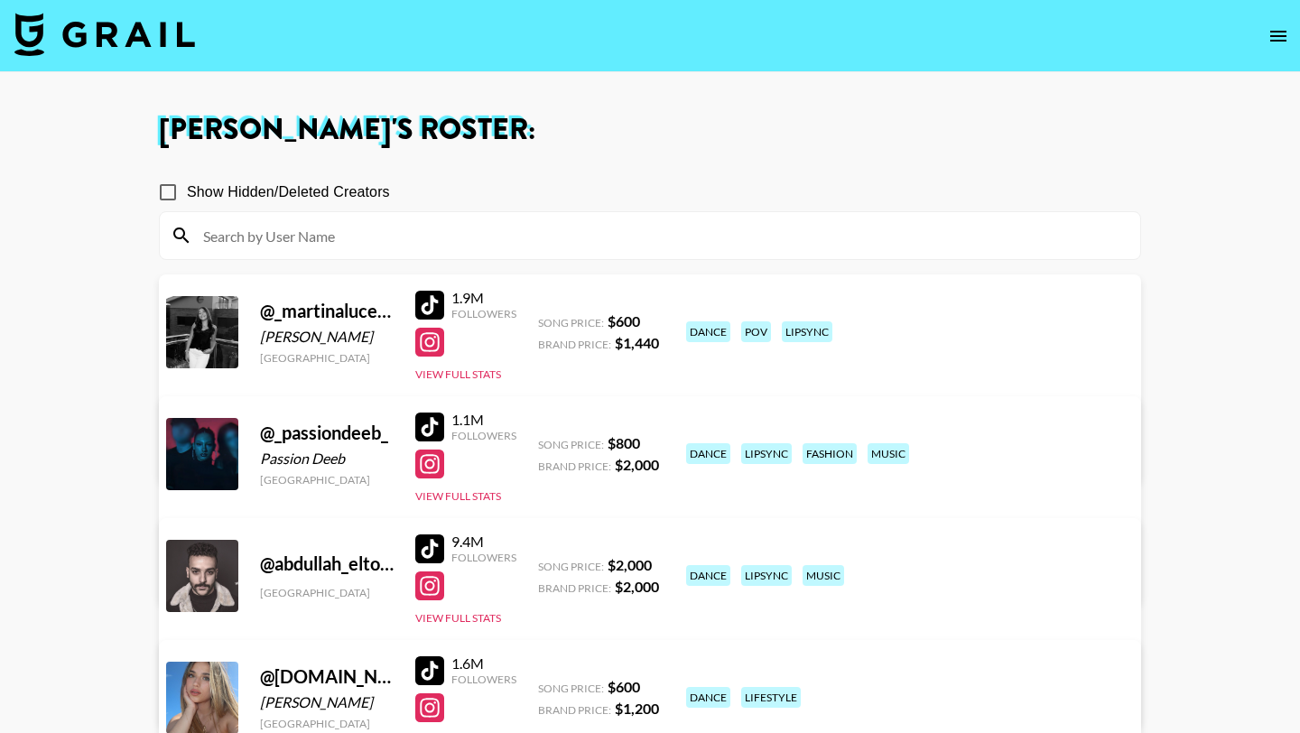 Image resolution: width=1300 pixels, height=733 pixels. I want to click on div: 1.6M, so click(484, 664).